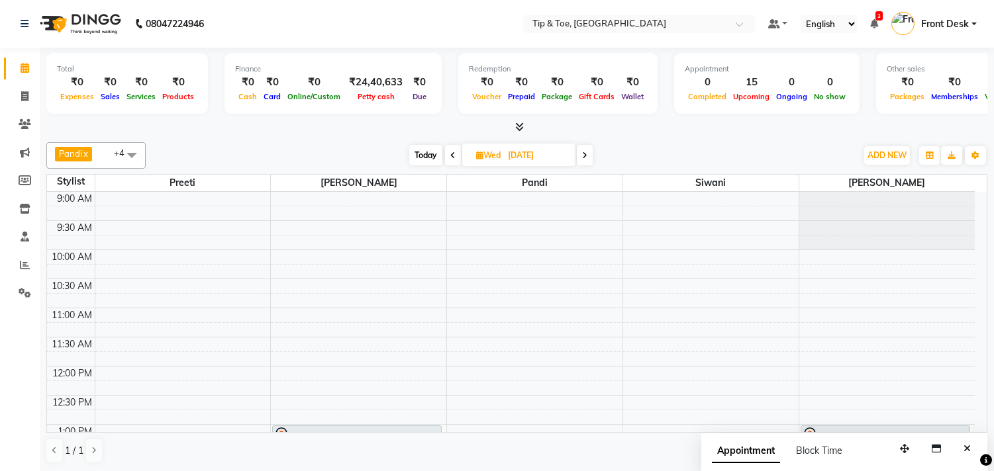 This screenshot has height=471, width=994. Describe the element at coordinates (248, 97) in the screenshot. I see `span: Cash` at that location.